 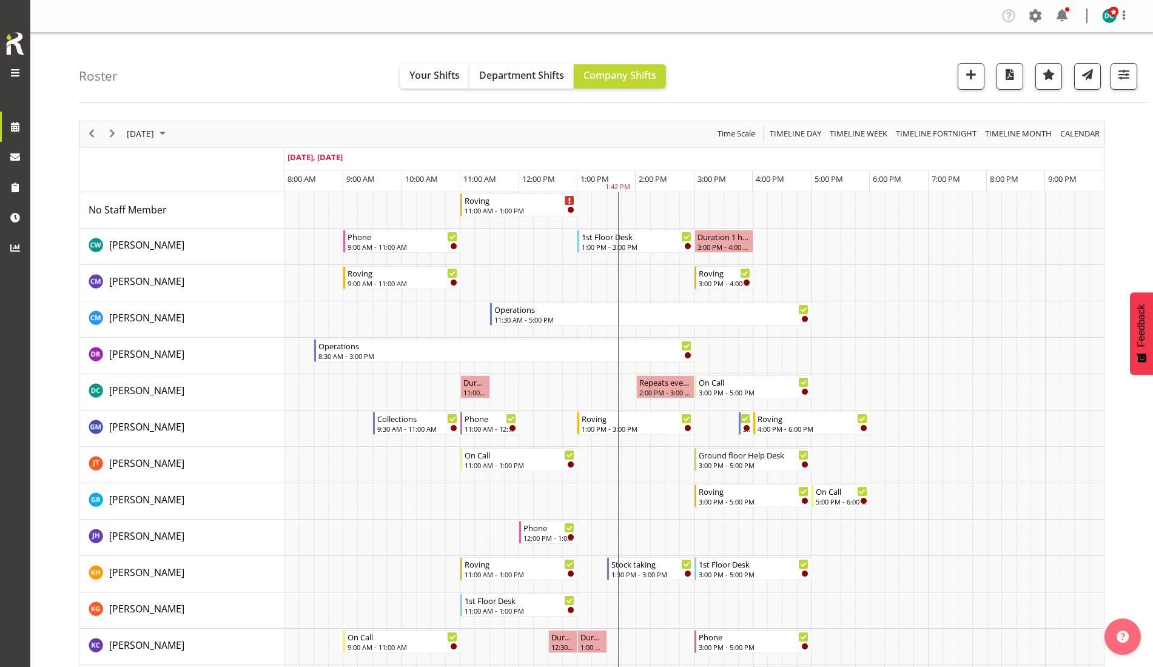 What do you see at coordinates (505, 356) in the screenshot?
I see `div: 8:30 AM - 3:00 PM` at bounding box center [505, 356].